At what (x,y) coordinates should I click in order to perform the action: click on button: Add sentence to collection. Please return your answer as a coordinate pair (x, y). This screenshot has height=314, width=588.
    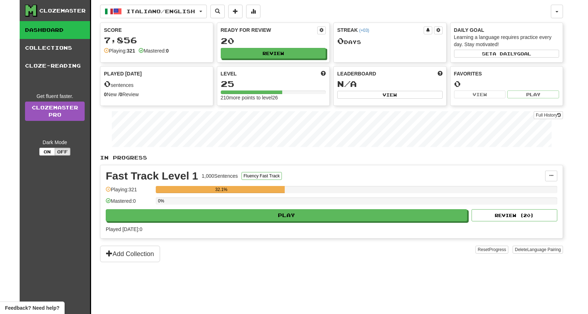
    Looking at the image, I should click on (235, 11).